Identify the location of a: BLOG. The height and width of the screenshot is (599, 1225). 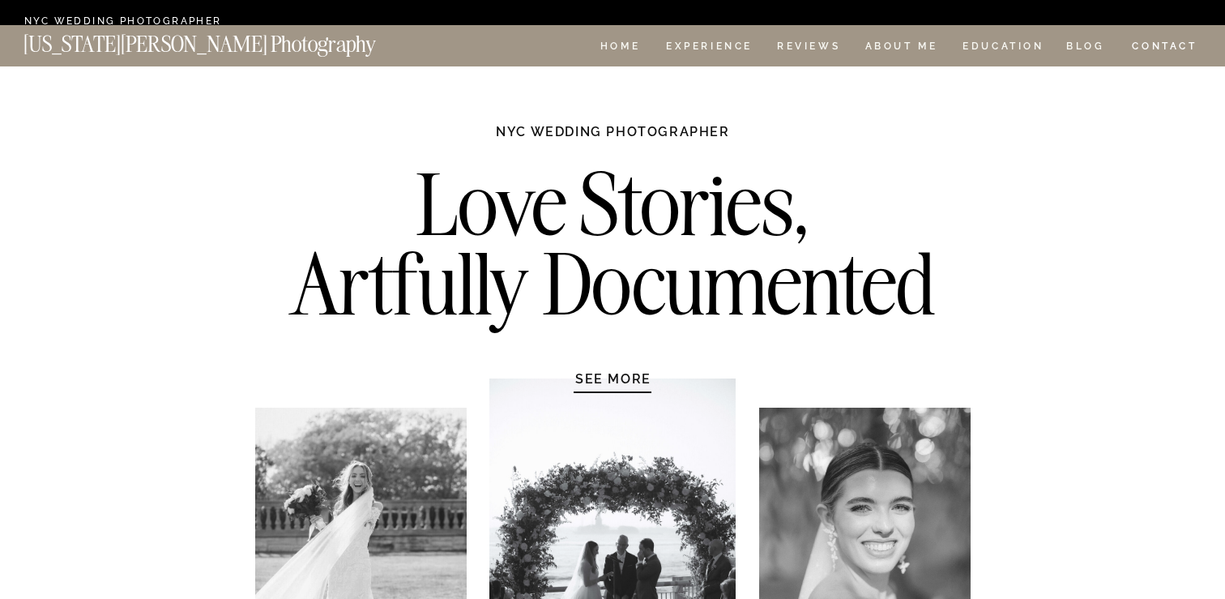
(1085, 48).